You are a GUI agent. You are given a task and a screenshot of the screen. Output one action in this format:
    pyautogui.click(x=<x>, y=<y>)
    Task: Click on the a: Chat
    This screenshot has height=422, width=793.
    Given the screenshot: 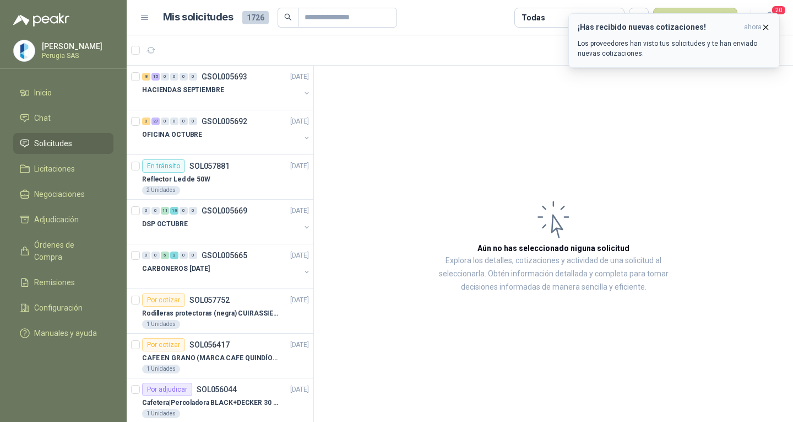 What is the action you would take?
    pyautogui.click(x=63, y=118)
    